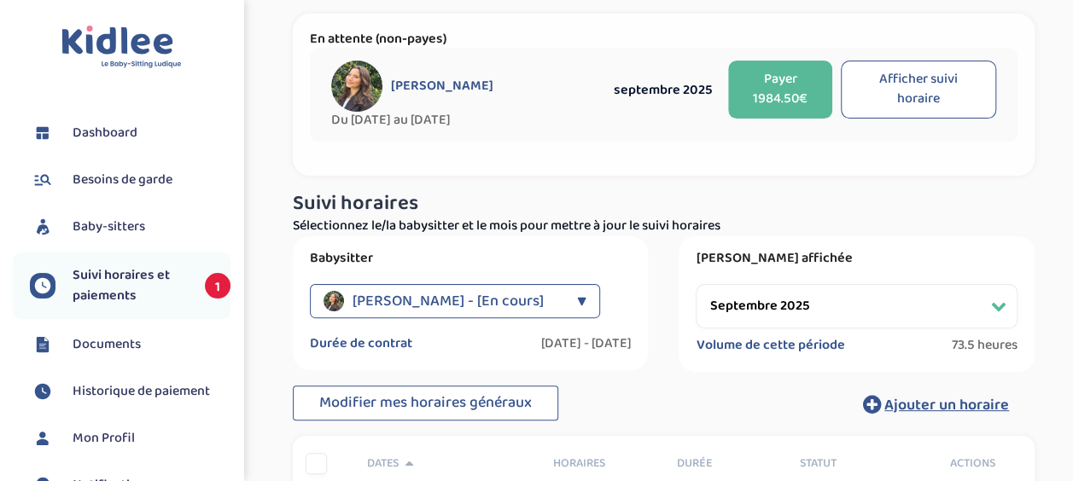  Describe the element at coordinates (130, 227) in the screenshot. I see `a: Baby-sitters` at that location.